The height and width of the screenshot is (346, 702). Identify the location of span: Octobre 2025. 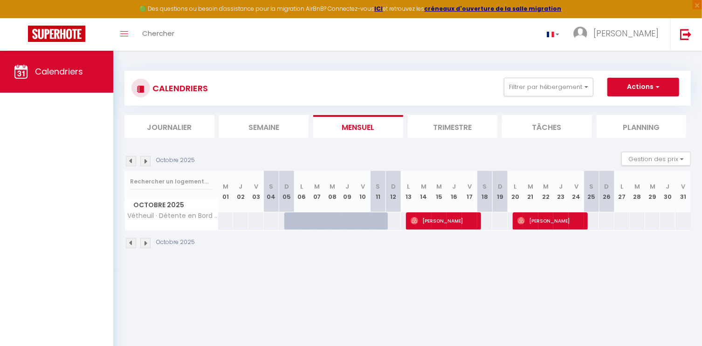
(171, 205).